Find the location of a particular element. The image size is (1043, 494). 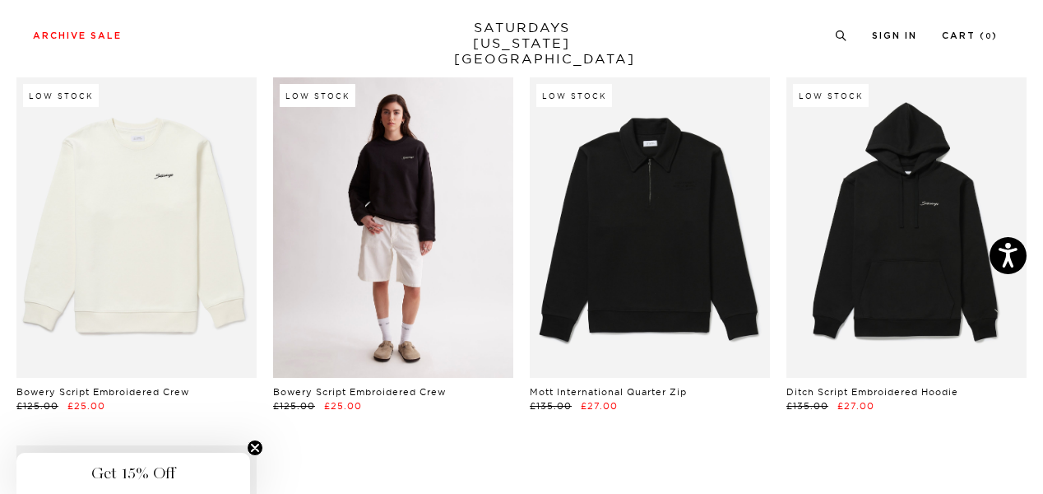

button: Close teaser is located at coordinates (255, 448).